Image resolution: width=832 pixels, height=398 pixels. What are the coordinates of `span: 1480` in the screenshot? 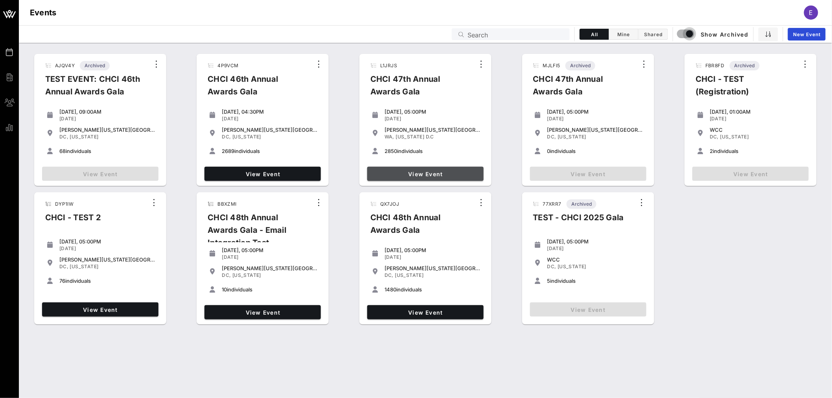 It's located at (390, 289).